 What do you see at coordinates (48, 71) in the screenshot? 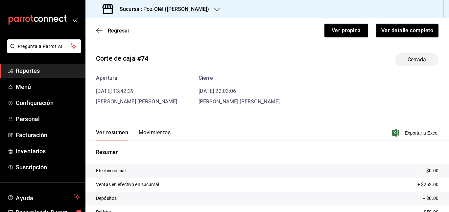
I see `span: Reportes` at bounding box center [48, 71].